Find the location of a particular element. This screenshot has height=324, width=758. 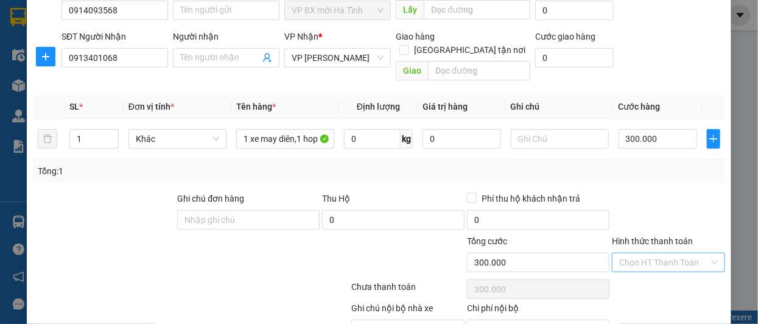

span: Giao is located at coordinates (412, 71).